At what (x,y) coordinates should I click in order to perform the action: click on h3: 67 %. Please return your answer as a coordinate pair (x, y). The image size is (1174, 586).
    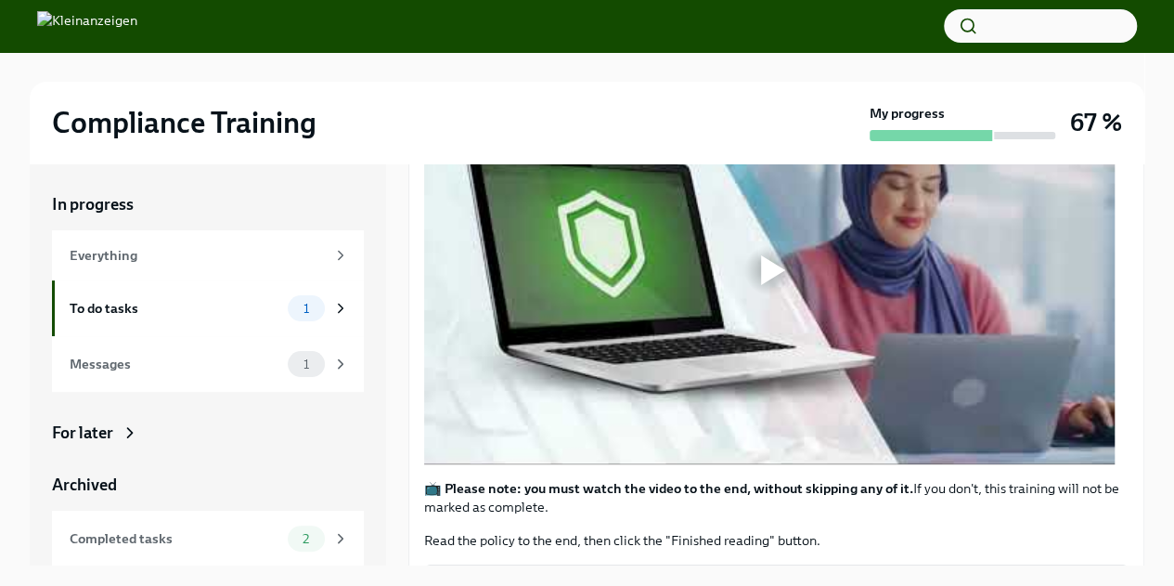
    Looking at the image, I should click on (1096, 123).